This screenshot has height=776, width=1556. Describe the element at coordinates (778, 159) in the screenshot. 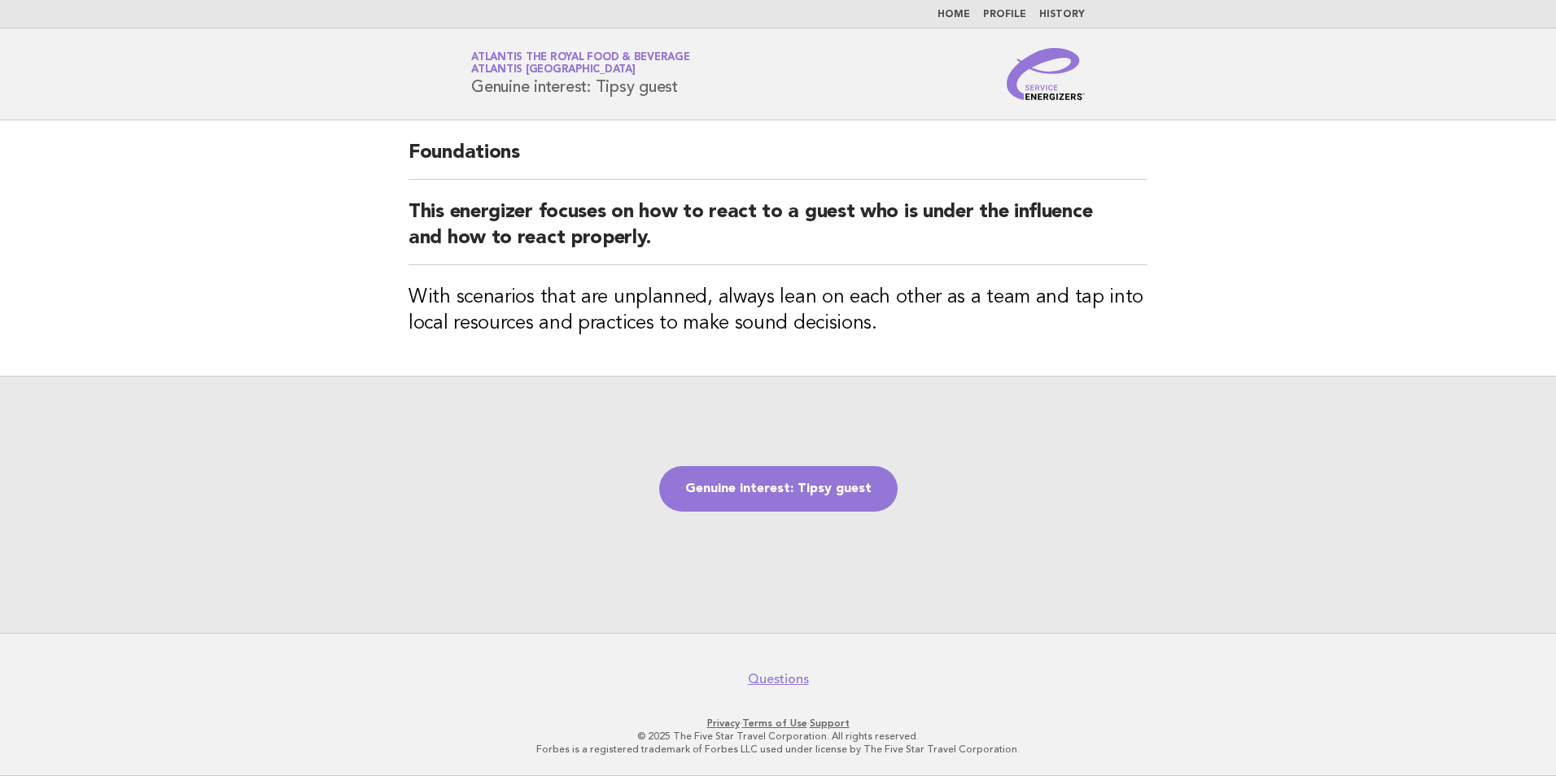

I see `h2: Foundations` at that location.